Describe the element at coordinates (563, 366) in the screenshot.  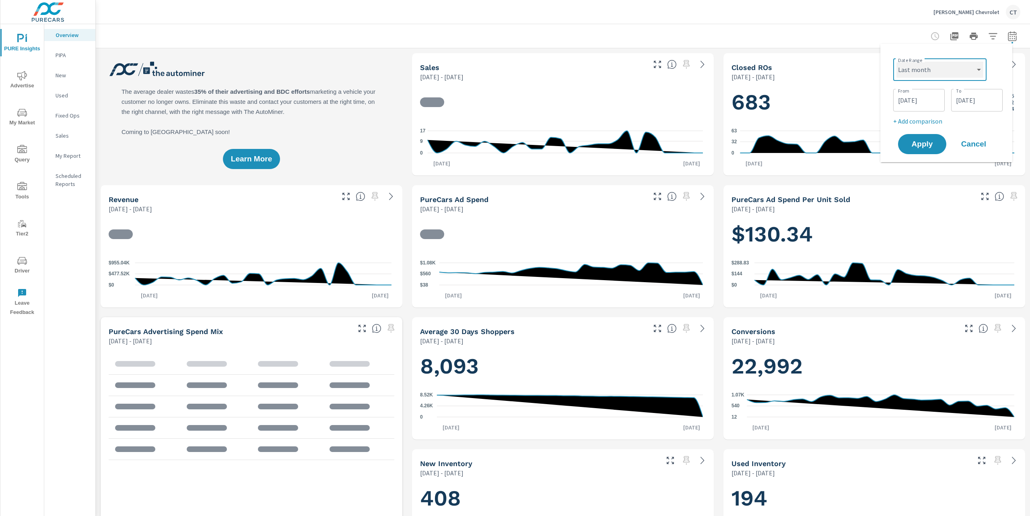
I see `h1: 8,093` at that location.